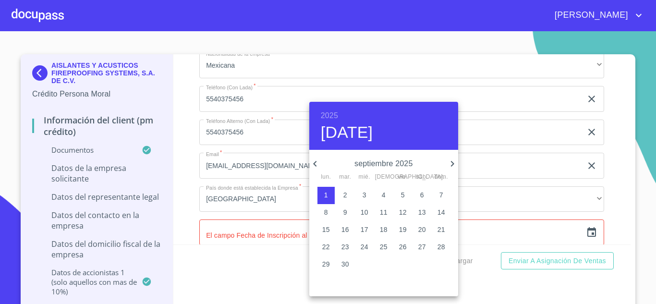 The height and width of the screenshot is (304, 656). Describe the element at coordinates (364, 230) in the screenshot. I see `button: 17` at that location.